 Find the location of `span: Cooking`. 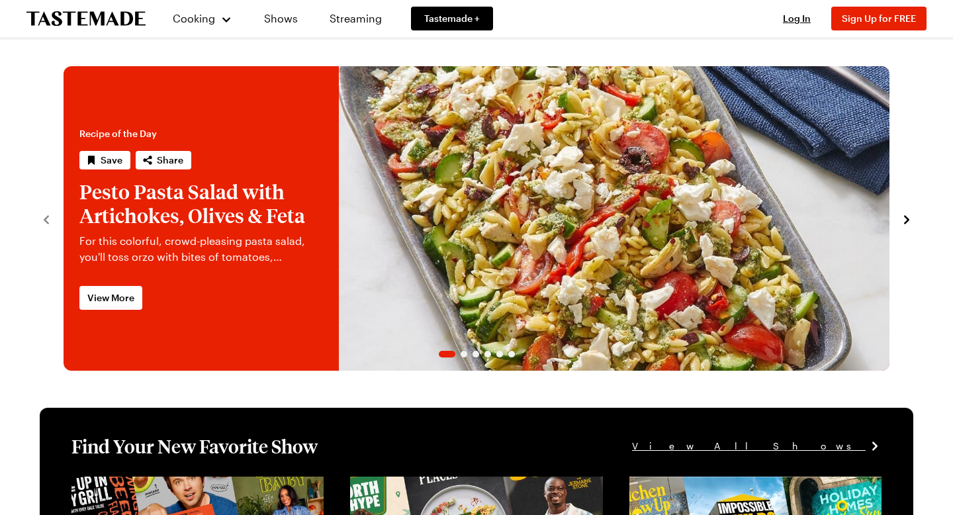

span: Cooking is located at coordinates (194, 18).